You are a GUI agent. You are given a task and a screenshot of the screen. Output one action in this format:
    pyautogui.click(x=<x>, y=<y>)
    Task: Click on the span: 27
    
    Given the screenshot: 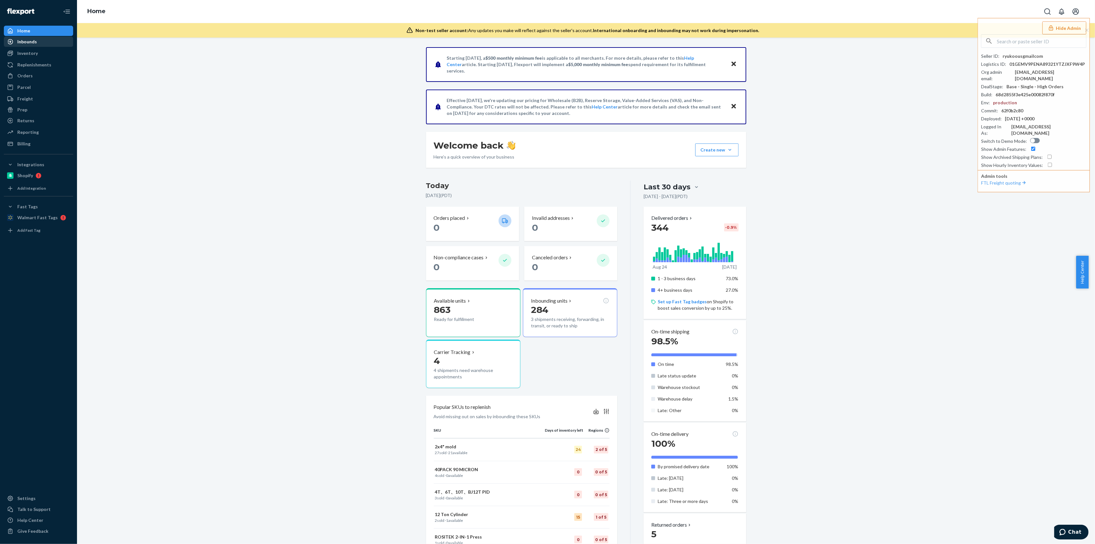 What is the action you would take?
    pyautogui.click(x=437, y=452)
    